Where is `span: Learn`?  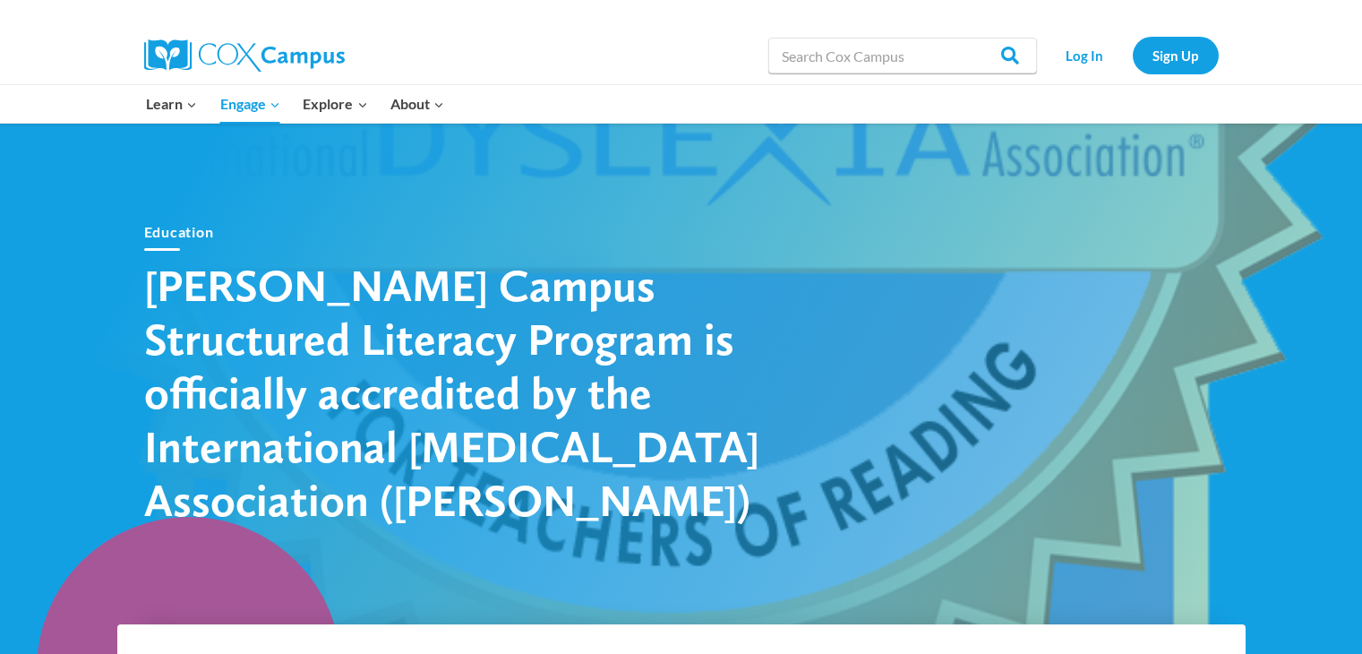
span: Learn is located at coordinates (171, 104).